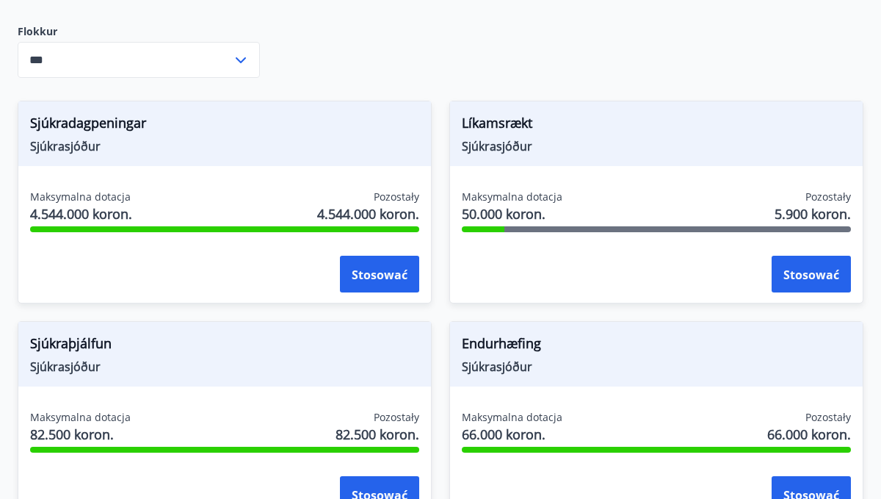 This screenshot has width=881, height=499. Describe the element at coordinates (504, 214) in the screenshot. I see `font: 50.000 koron.` at that location.